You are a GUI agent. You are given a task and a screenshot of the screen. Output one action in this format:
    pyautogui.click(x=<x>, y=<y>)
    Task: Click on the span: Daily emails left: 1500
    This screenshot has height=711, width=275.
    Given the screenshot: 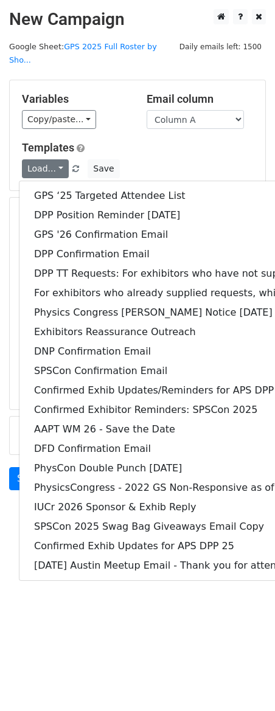 What is the action you would take?
    pyautogui.click(x=220, y=47)
    